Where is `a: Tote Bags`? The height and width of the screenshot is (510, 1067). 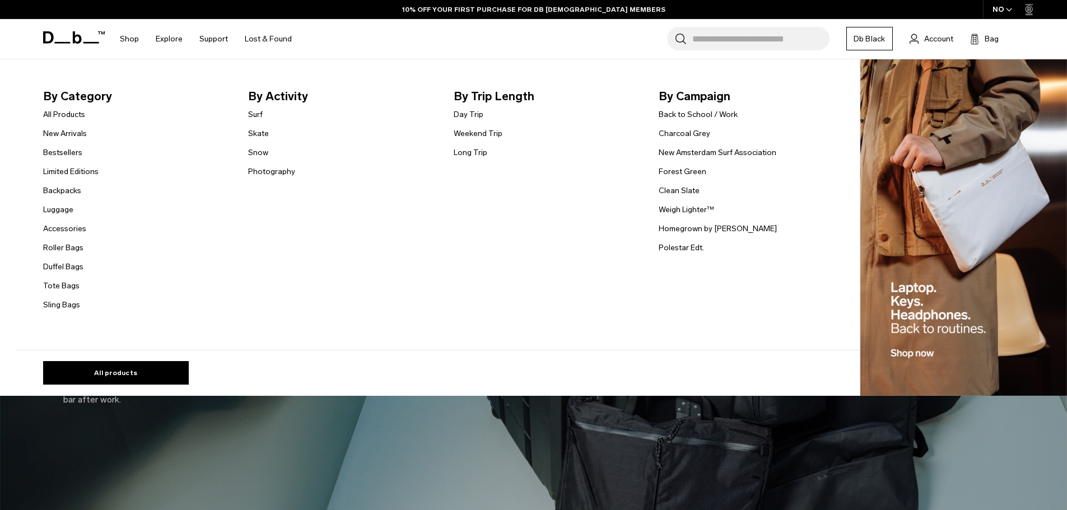
a: Tote Bags is located at coordinates (61, 286).